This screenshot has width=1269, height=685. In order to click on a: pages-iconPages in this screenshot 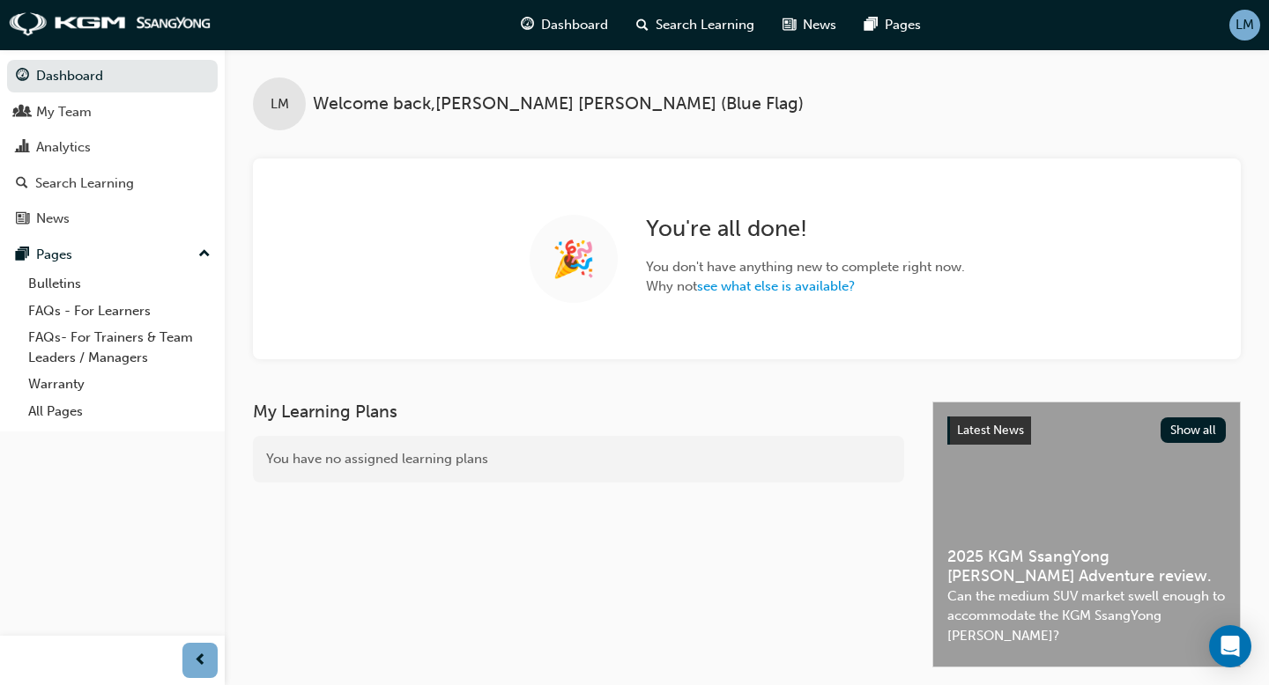, I will do `click(892, 25)`.